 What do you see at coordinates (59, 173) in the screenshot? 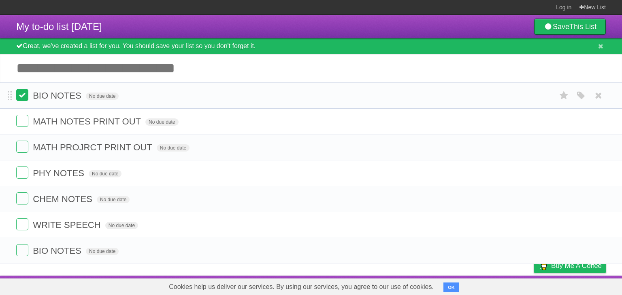
I see `span: PHY NOTES` at bounding box center [59, 173].